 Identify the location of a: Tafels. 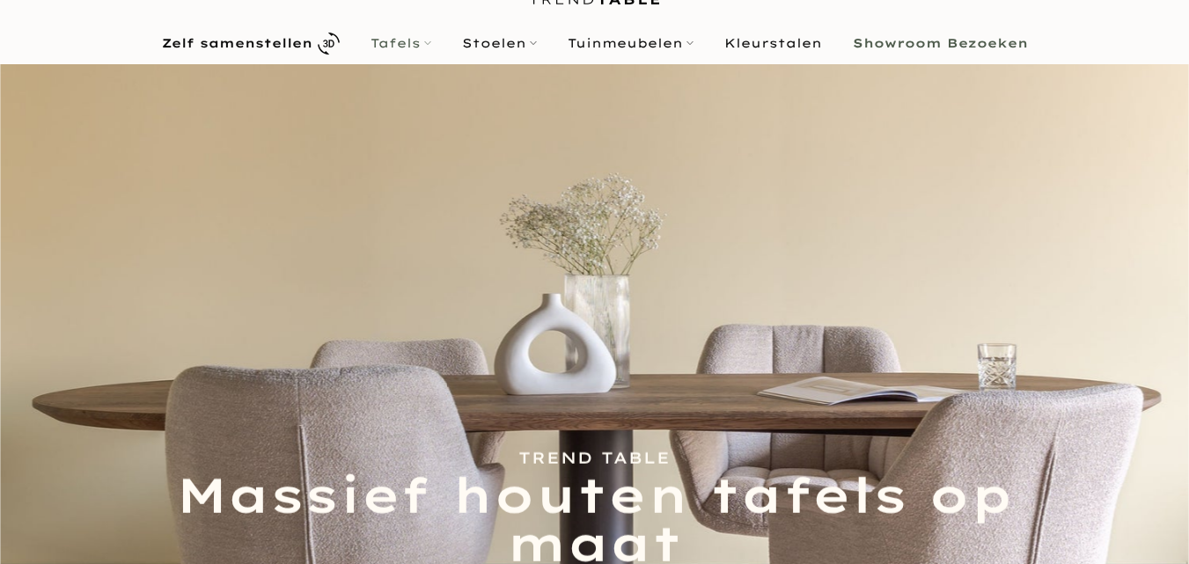
(400, 43).